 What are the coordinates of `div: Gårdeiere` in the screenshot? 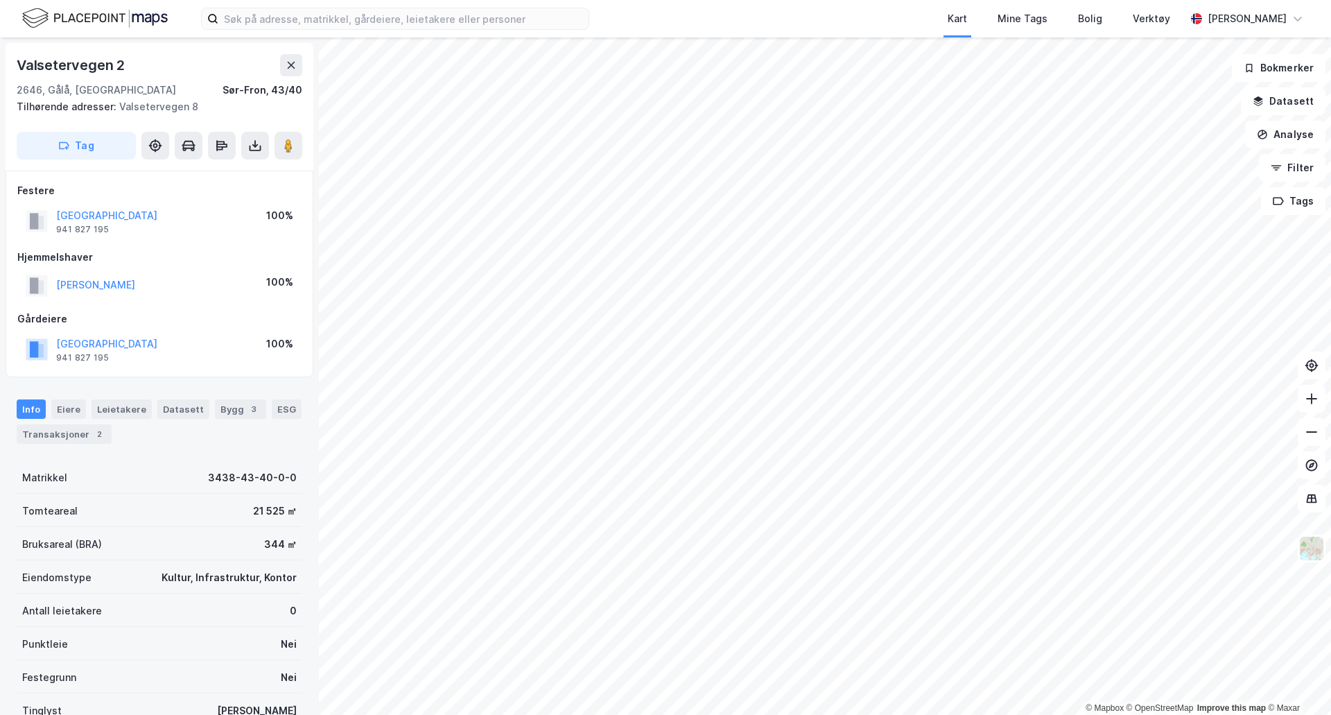 It's located at (159, 319).